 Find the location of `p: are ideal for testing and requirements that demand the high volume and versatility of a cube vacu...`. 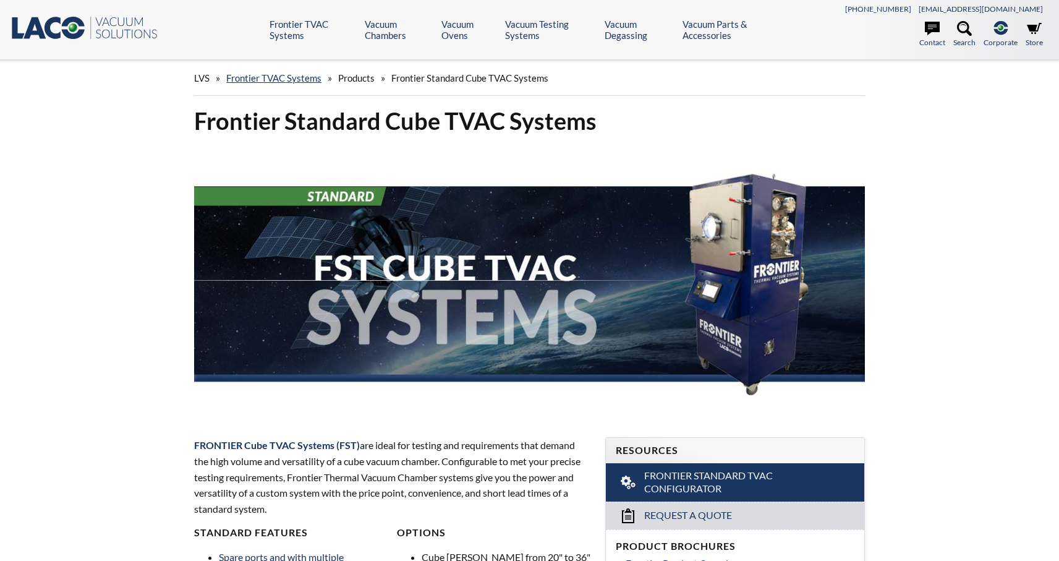

p: are ideal for testing and requirements that demand the high volume and versatility of a cube vacu... is located at coordinates (392, 477).